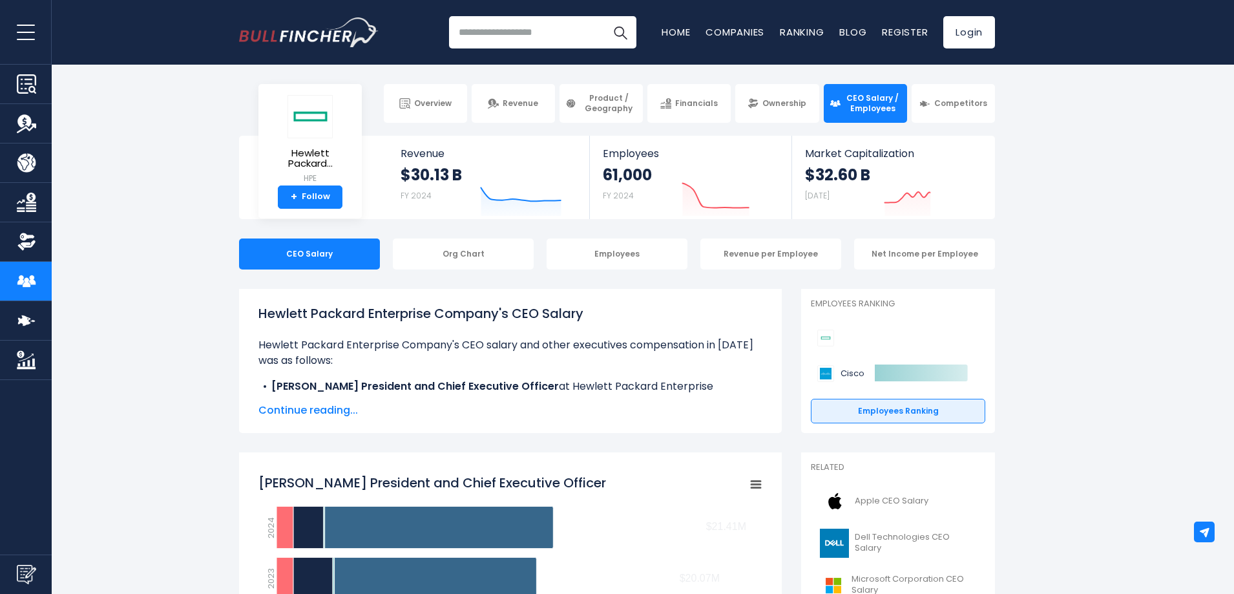 The height and width of the screenshot is (594, 1234). I want to click on strong: 61,000, so click(627, 174).